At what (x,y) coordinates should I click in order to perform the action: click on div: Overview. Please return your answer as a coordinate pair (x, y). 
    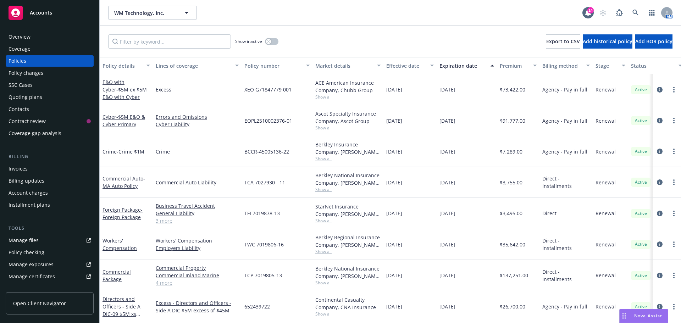
    Looking at the image, I should click on (20, 37).